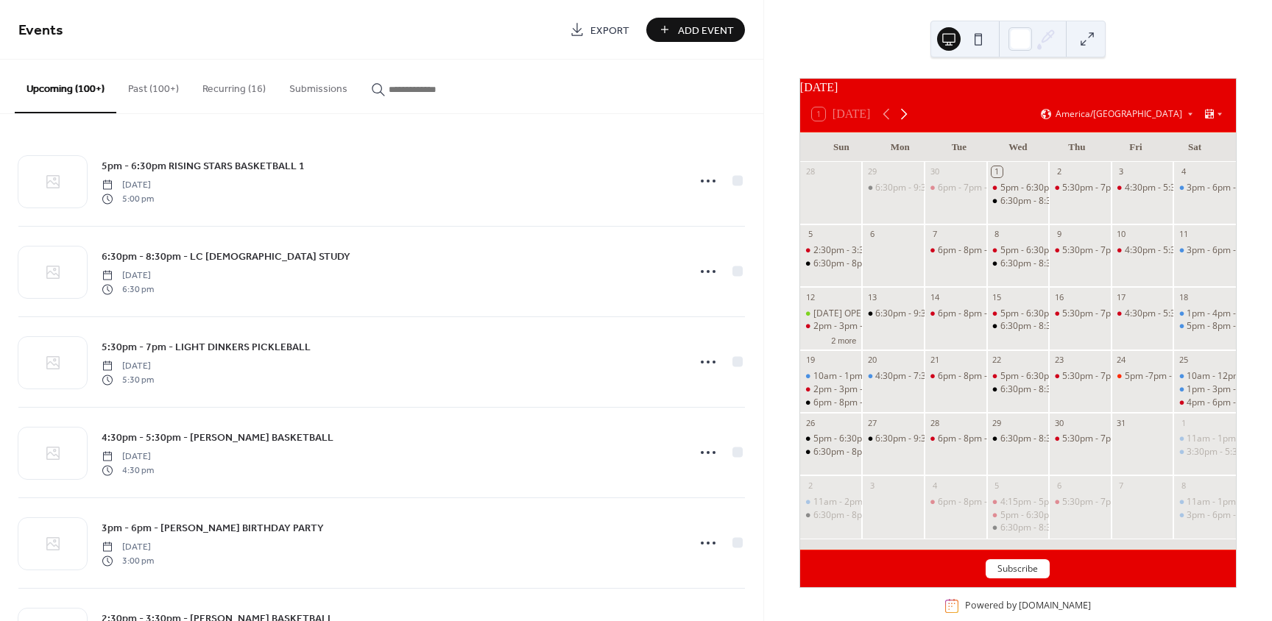 The width and height of the screenshot is (1272, 621). Describe the element at coordinates (934, 234) in the screenshot. I see `div: 7` at that location.